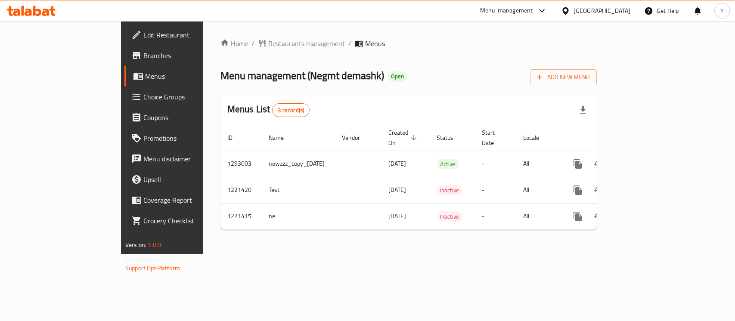 The width and height of the screenshot is (735, 321). What do you see at coordinates (397, 76) in the screenshot?
I see `span: Open` at bounding box center [397, 76].